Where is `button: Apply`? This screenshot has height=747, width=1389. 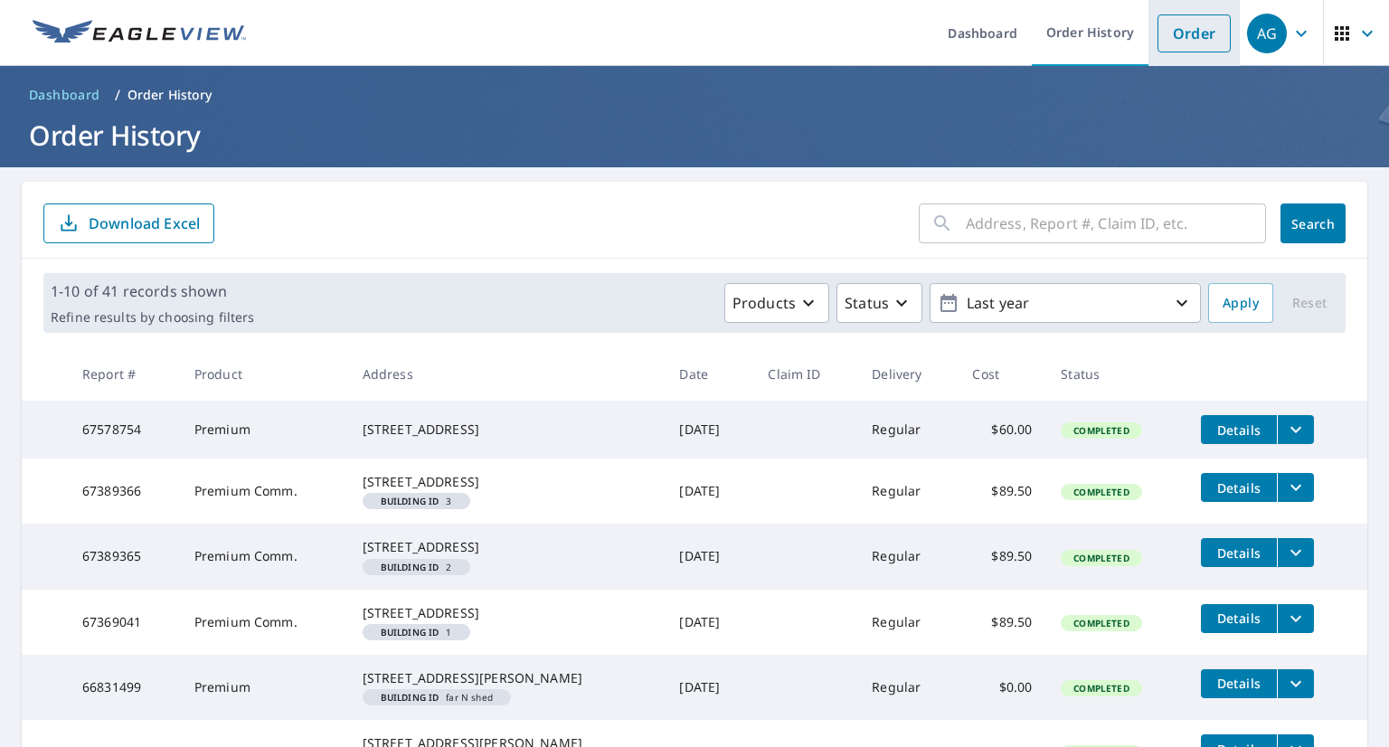 button: Apply is located at coordinates (1241, 303).